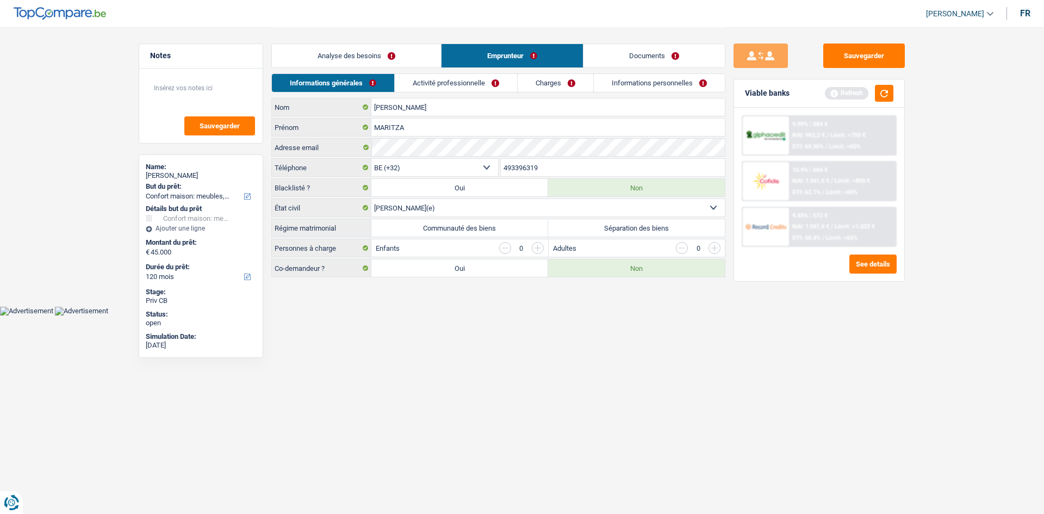 This screenshot has width=1044, height=514. I want to click on label: Prénom, so click(321, 127).